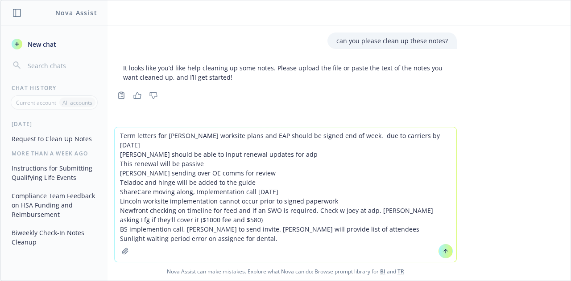  Describe the element at coordinates (76, 12) in the screenshot. I see `h1: Nova Assist` at that location.